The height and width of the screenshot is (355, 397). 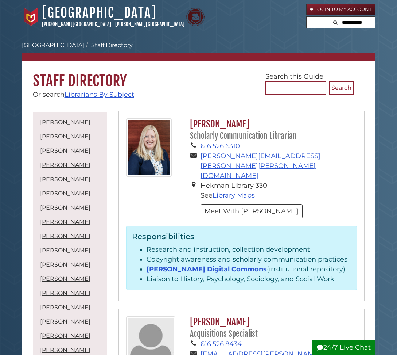 I want to click on img: gina_bolger_125x160.jpg, so click(x=149, y=147).